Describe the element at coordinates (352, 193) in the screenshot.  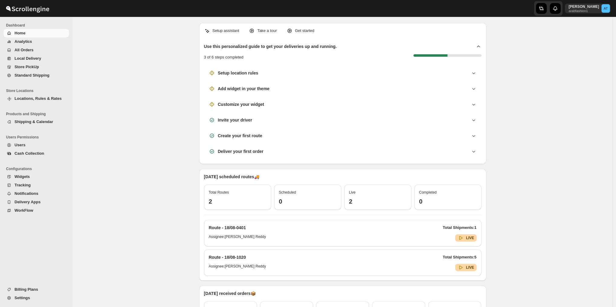
I see `span: Live` at that location.